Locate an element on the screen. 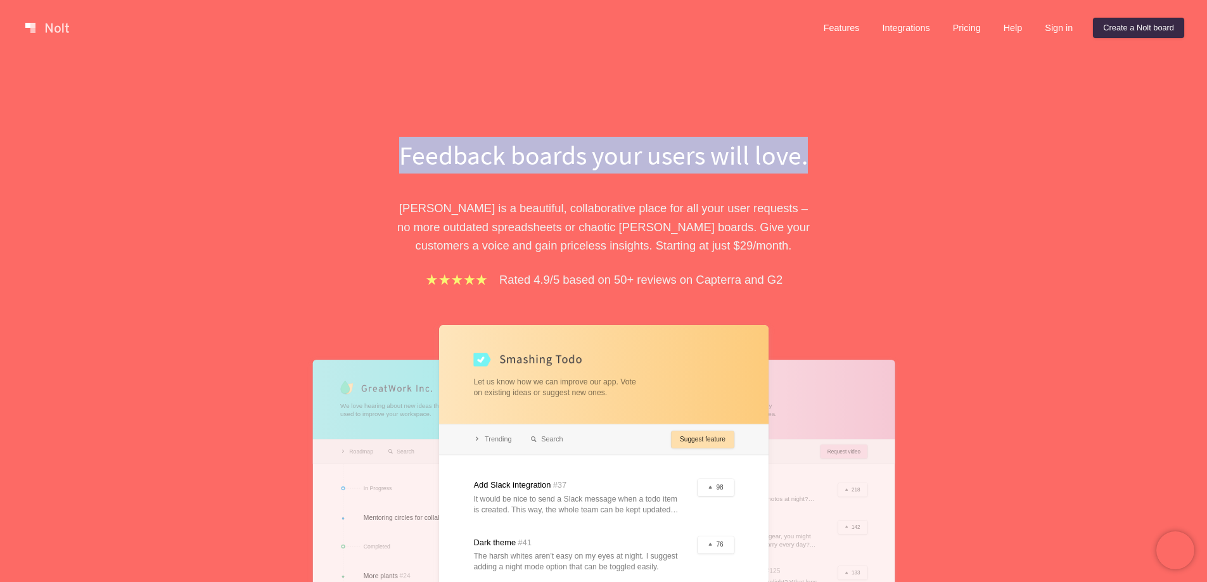 Image resolution: width=1207 pixels, height=582 pixels. a: Help is located at coordinates (1013, 28).